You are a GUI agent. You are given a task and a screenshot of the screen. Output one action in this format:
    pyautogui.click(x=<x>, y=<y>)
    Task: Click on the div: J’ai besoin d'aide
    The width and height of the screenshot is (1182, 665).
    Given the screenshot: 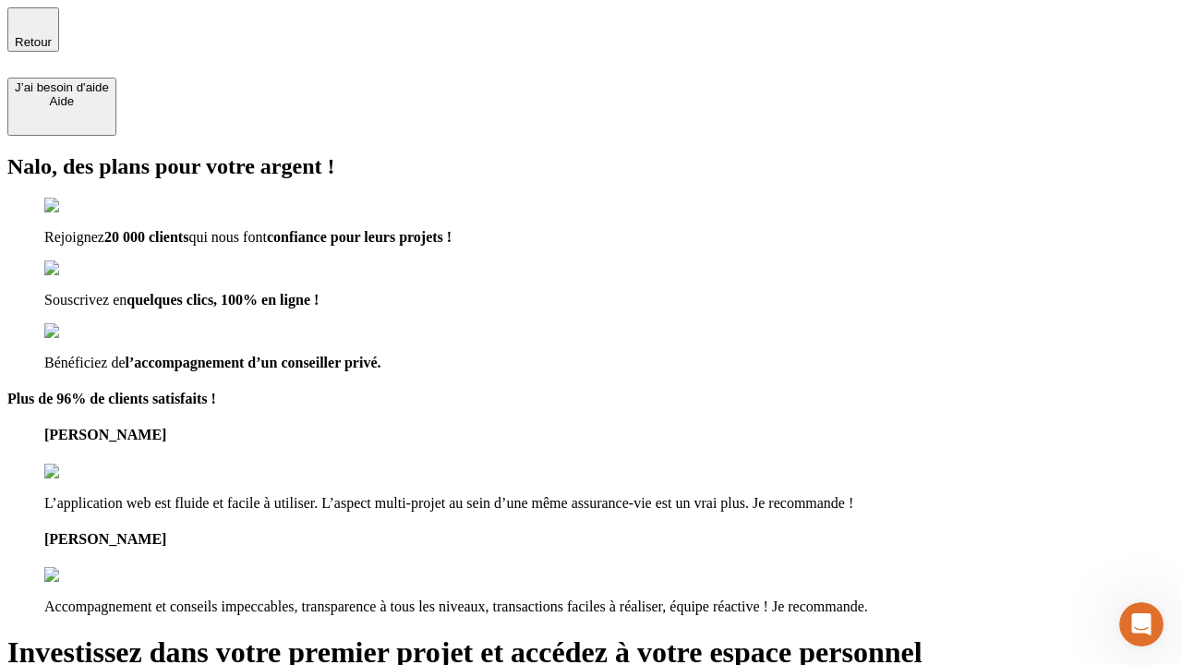 What is the action you would take?
    pyautogui.click(x=62, y=87)
    